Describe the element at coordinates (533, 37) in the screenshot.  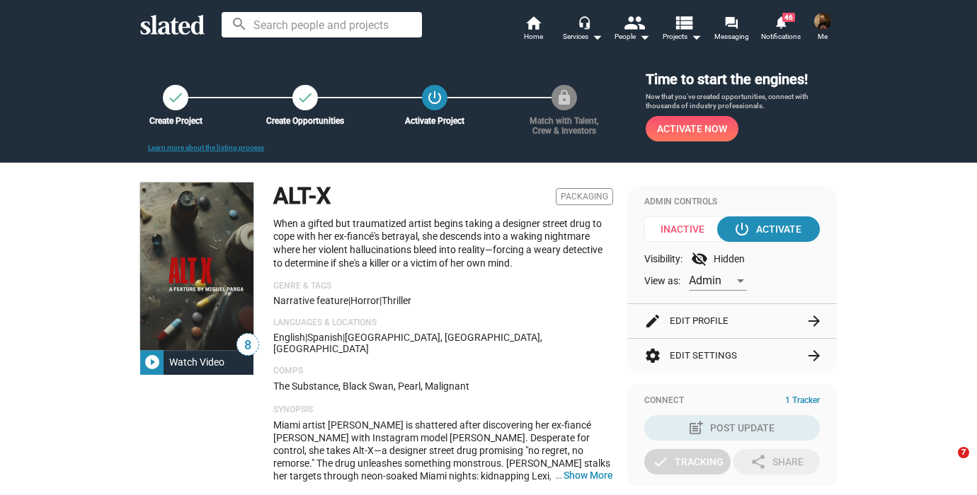
I see `span: Home` at that location.